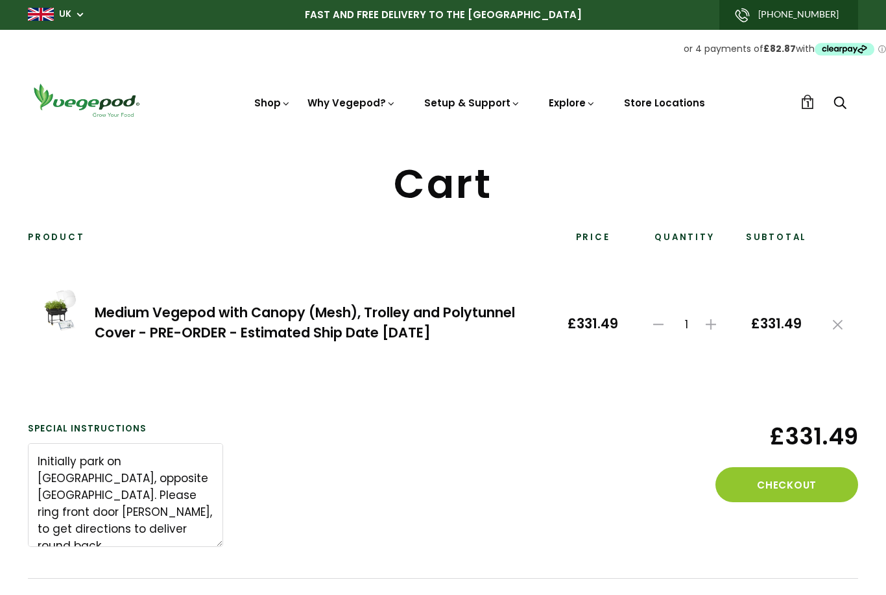 Image resolution: width=886 pixels, height=595 pixels. I want to click on a: Shop, so click(272, 102).